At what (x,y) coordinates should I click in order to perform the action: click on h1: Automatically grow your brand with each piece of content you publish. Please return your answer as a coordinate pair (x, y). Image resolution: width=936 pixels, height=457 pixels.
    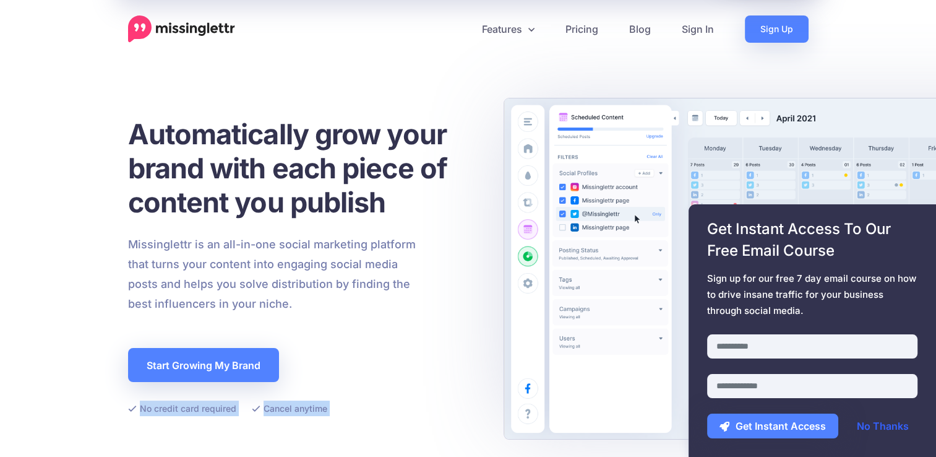
    Looking at the image, I should click on (303, 168).